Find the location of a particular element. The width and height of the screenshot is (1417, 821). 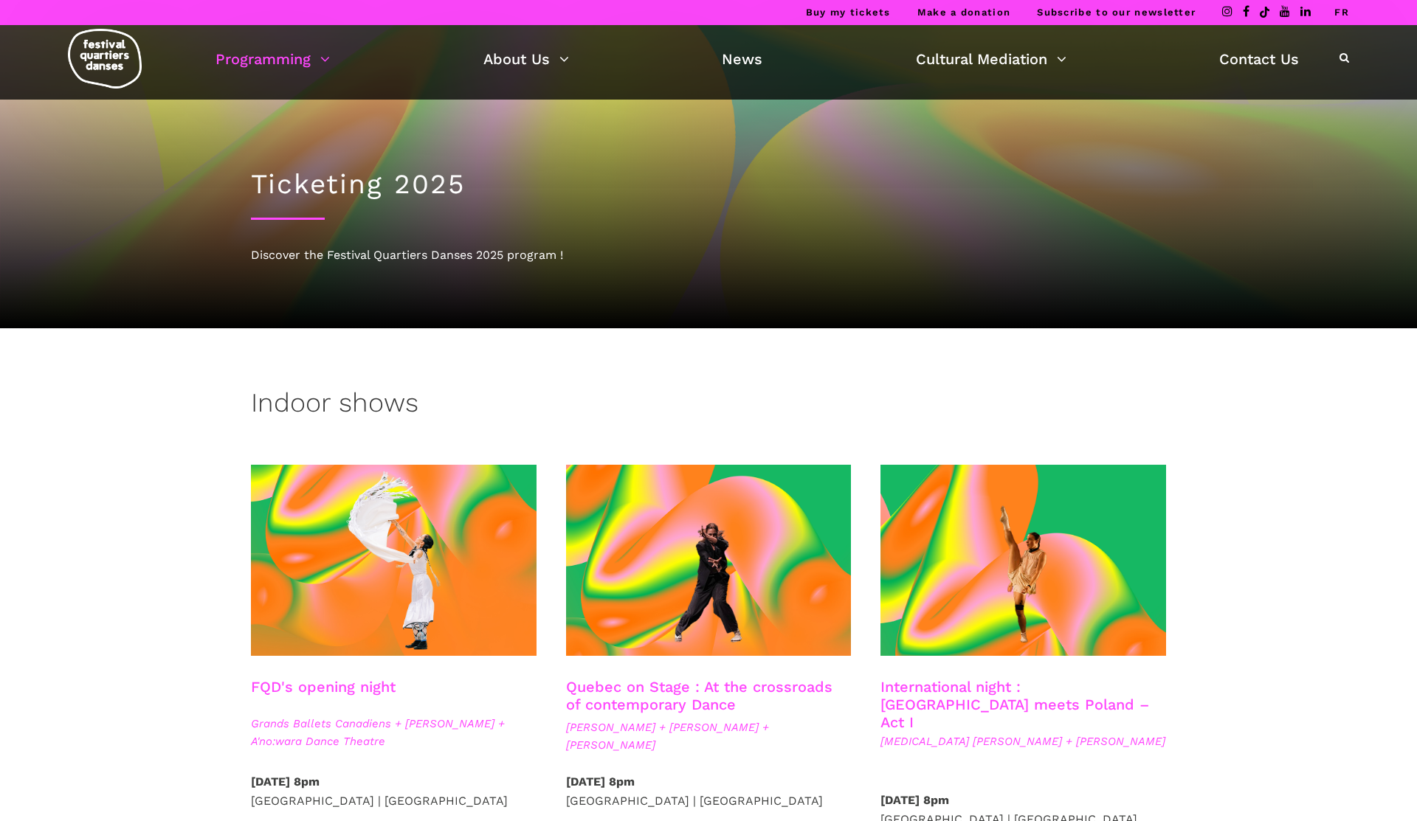

a: Buy my tickets is located at coordinates (848, 12).